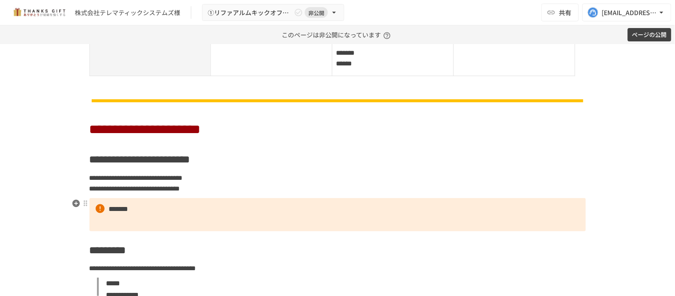 The image size is (675, 296). I want to click on button: 共有, so click(560, 12).